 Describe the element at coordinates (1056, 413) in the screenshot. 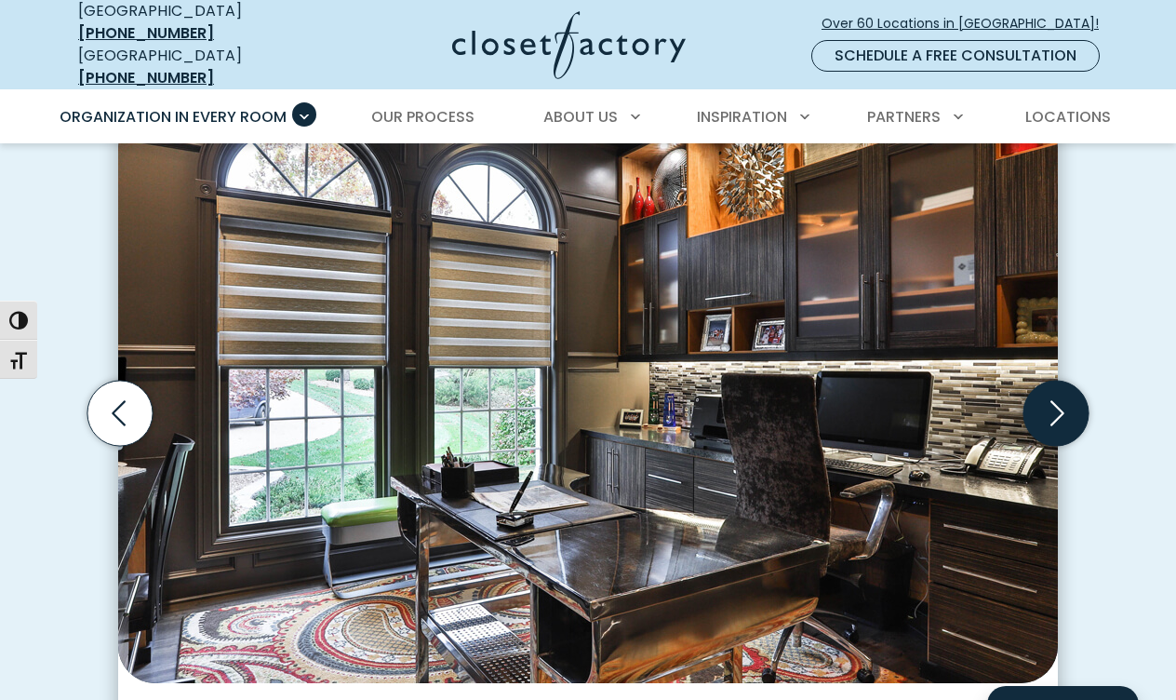

I see `button: Next slide` at that location.